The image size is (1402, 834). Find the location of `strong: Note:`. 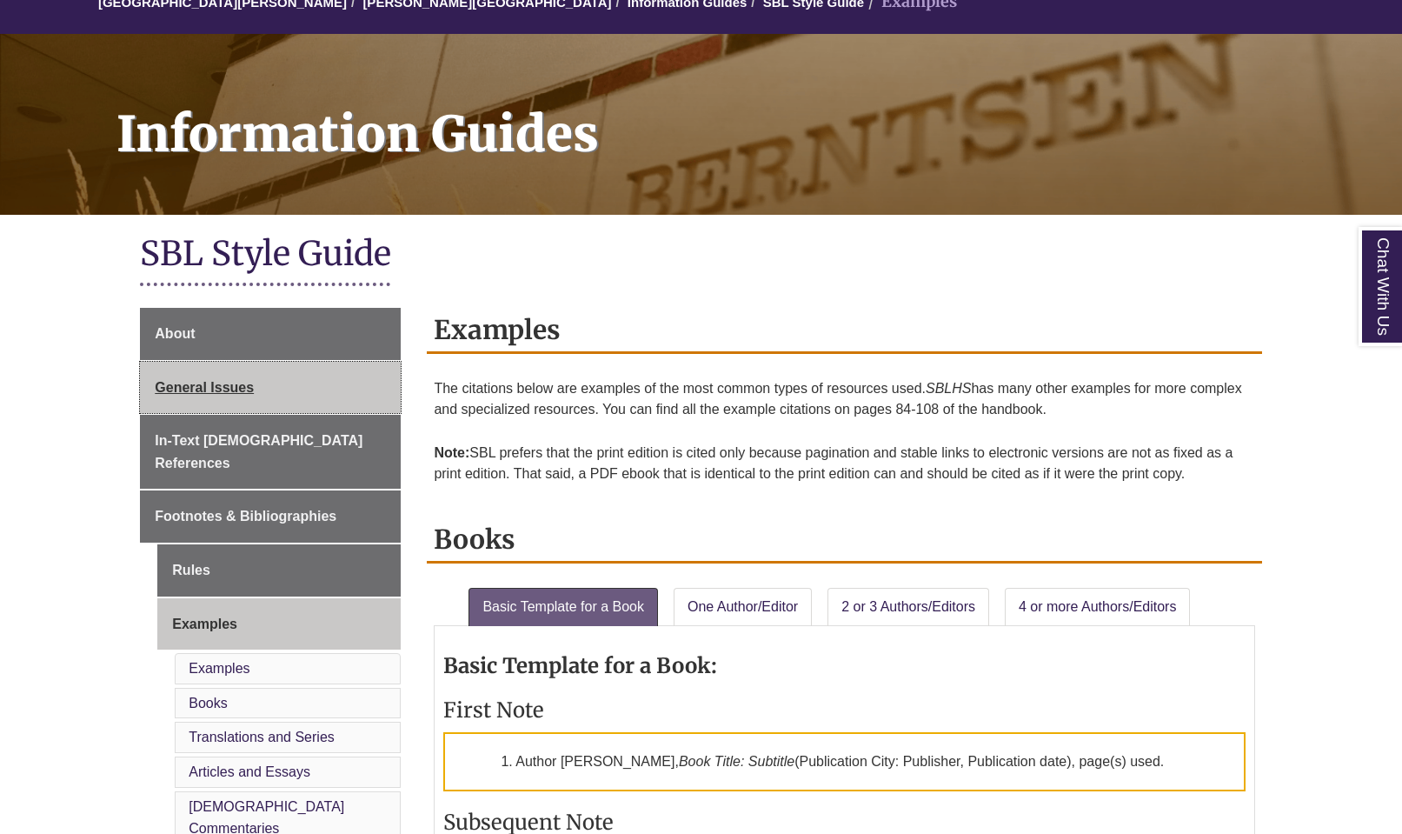

strong: Note: is located at coordinates (451, 452).